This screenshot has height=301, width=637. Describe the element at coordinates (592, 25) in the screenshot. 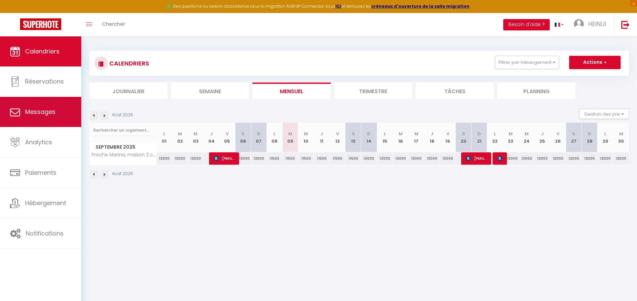

I see `a: ... HEINUI` at that location.